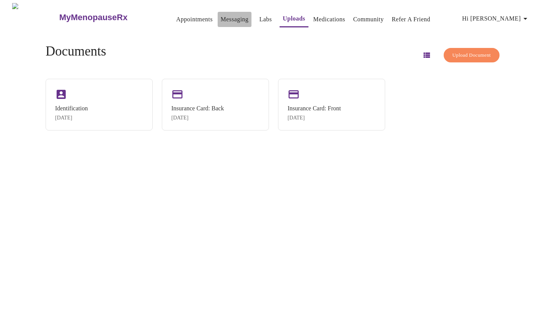 Image resolution: width=547 pixels, height=312 pixels. What do you see at coordinates (314, 108) in the screenshot?
I see `div: Insurance Card: Front` at bounding box center [314, 108].